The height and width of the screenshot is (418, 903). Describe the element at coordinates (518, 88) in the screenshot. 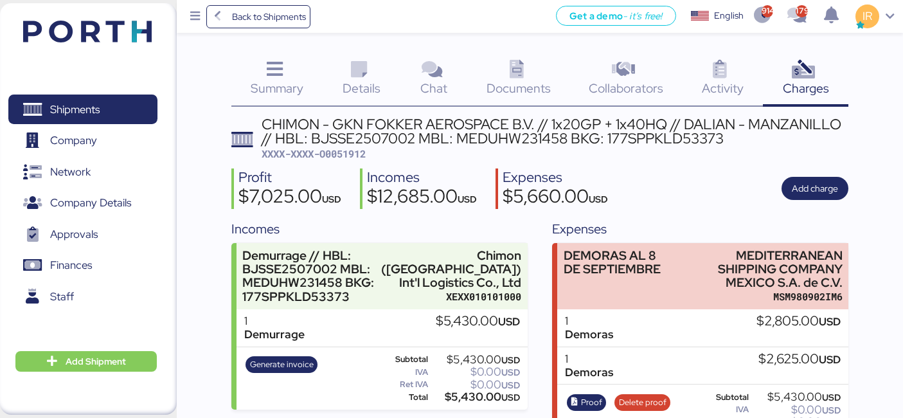

I see `span: Documents` at that location.